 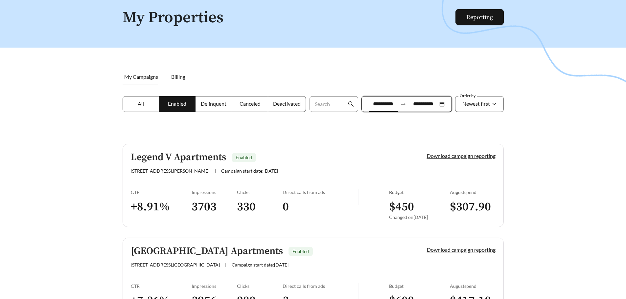 I want to click on span: to, so click(x=403, y=104).